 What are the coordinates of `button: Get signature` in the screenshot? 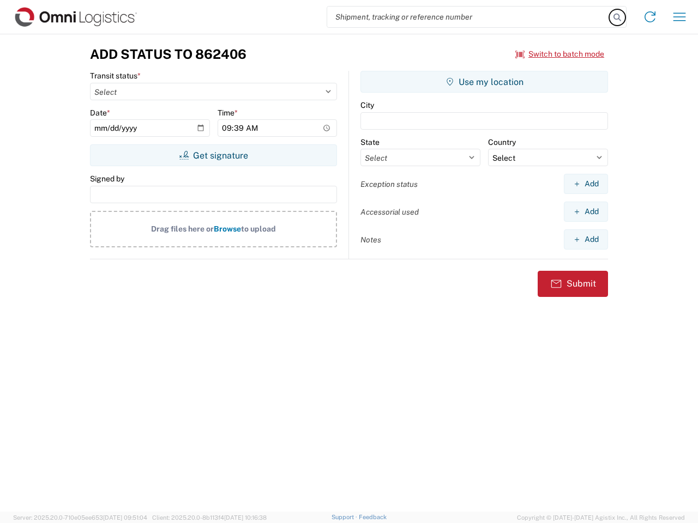 It's located at (213, 155).